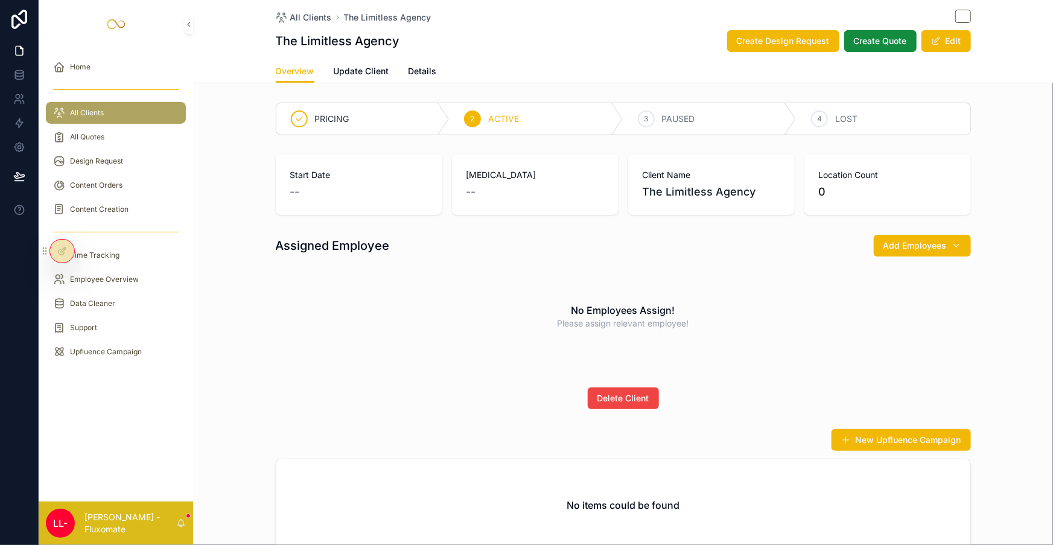 This screenshot has height=545, width=1053. I want to click on button: Create Design Request, so click(783, 41).